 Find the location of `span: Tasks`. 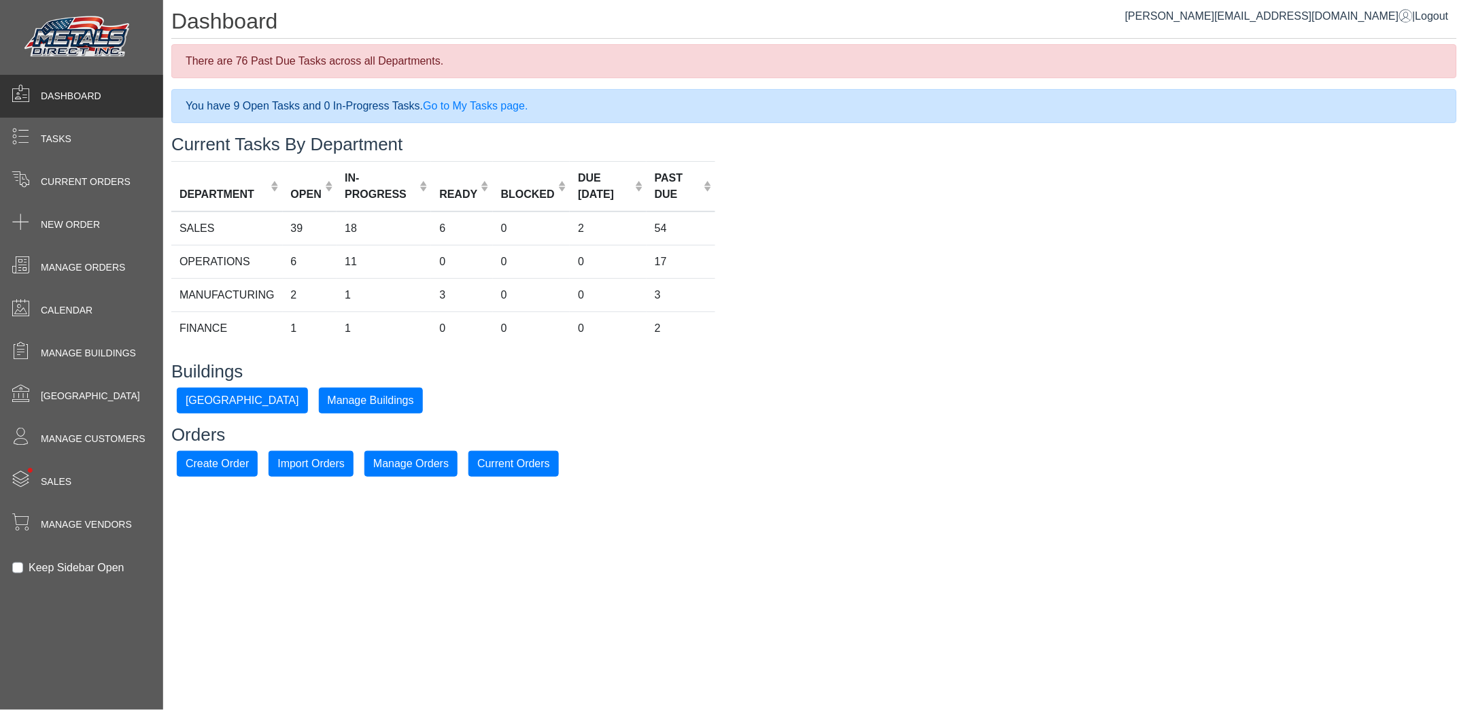

span: Tasks is located at coordinates (56, 139).